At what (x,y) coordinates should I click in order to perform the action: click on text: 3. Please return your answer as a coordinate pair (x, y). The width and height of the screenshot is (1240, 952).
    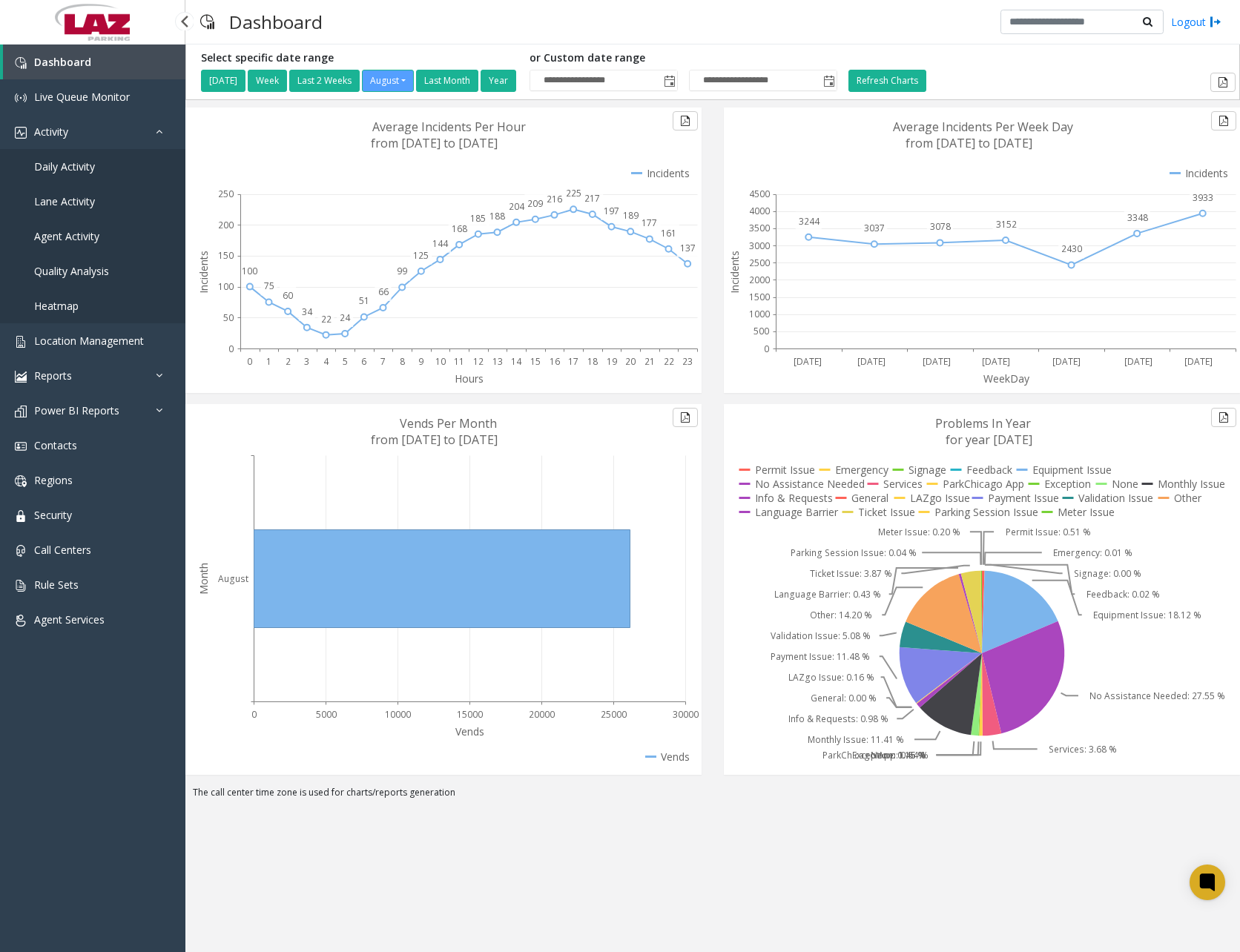
    Looking at the image, I should click on (306, 361).